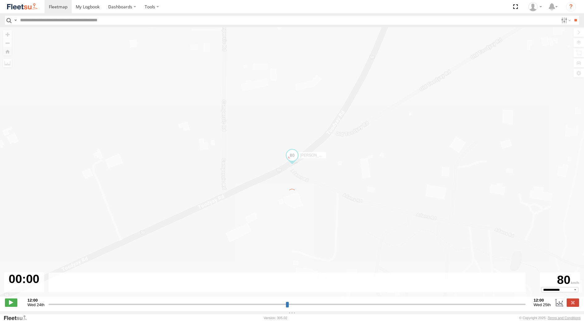 This screenshot has height=321, width=584. What do you see at coordinates (22, 6) in the screenshot?
I see `img: fleetsu-logo-horizontal.svg` at bounding box center [22, 6].